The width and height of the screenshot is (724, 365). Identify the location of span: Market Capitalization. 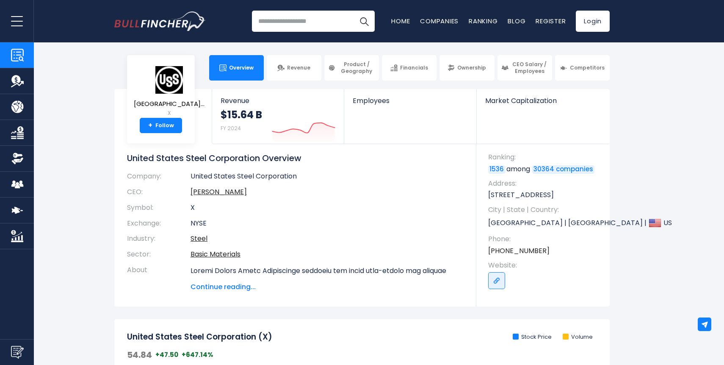
(543, 100).